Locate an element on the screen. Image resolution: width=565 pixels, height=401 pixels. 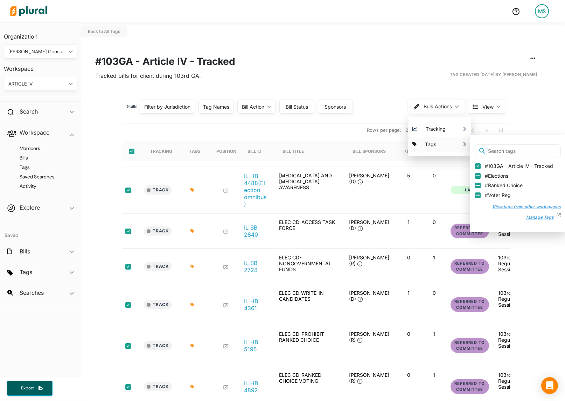
button: Last Page is located at coordinates (501, 130).